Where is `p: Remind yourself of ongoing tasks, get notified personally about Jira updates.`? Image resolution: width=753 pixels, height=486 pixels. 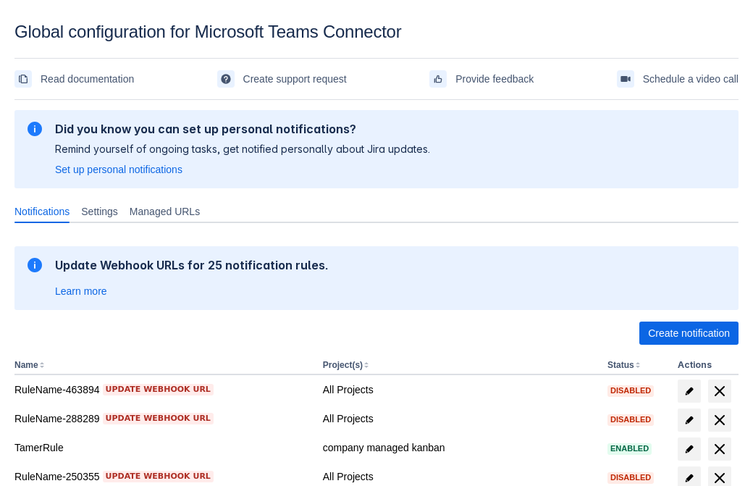 p: Remind yourself of ongoing tasks, get notified personally about Jira updates. is located at coordinates (243, 149).